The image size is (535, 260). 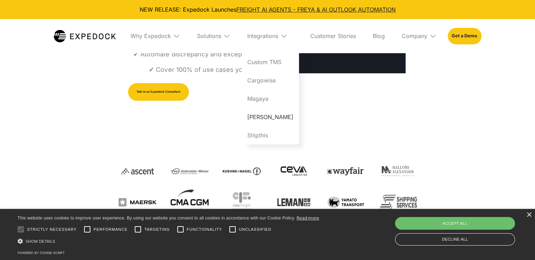 What do you see at coordinates (270, 62) in the screenshot?
I see `a: Custom TMS` at bounding box center [270, 62].